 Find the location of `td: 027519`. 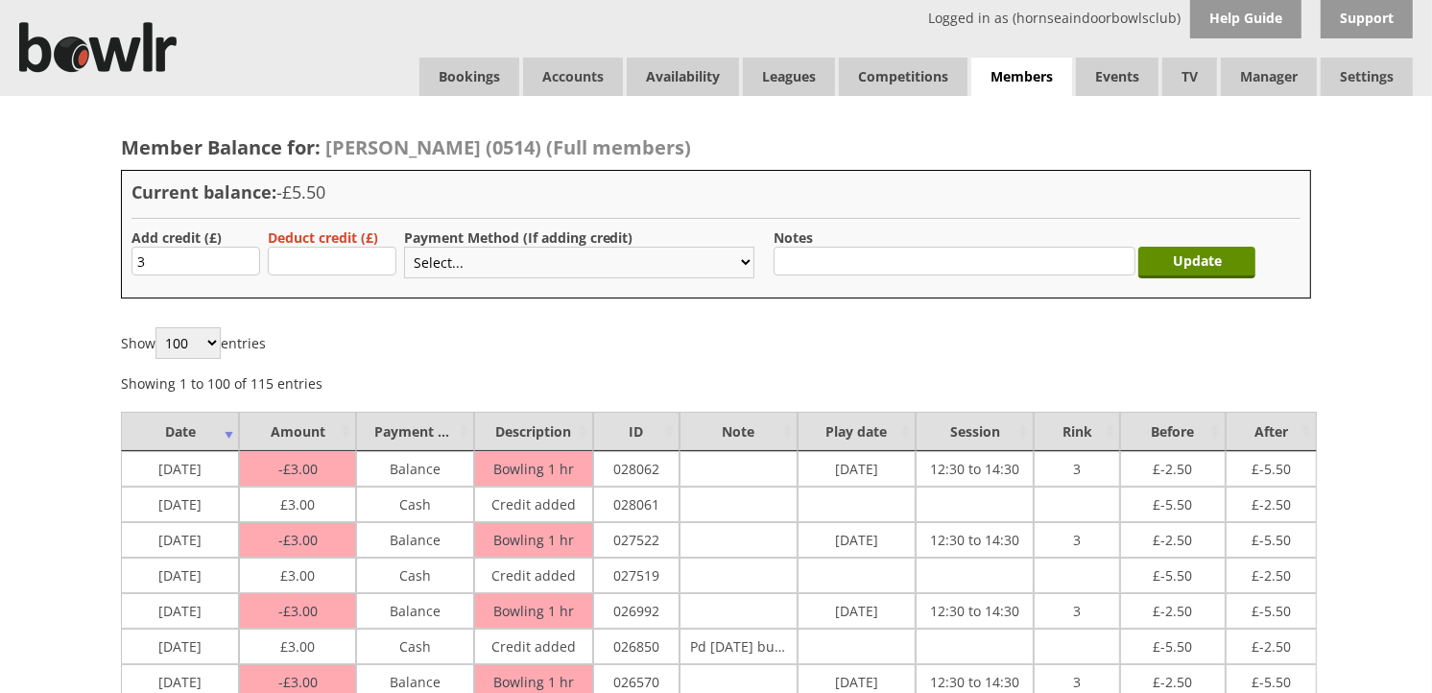

td: 027519 is located at coordinates (637, 575).